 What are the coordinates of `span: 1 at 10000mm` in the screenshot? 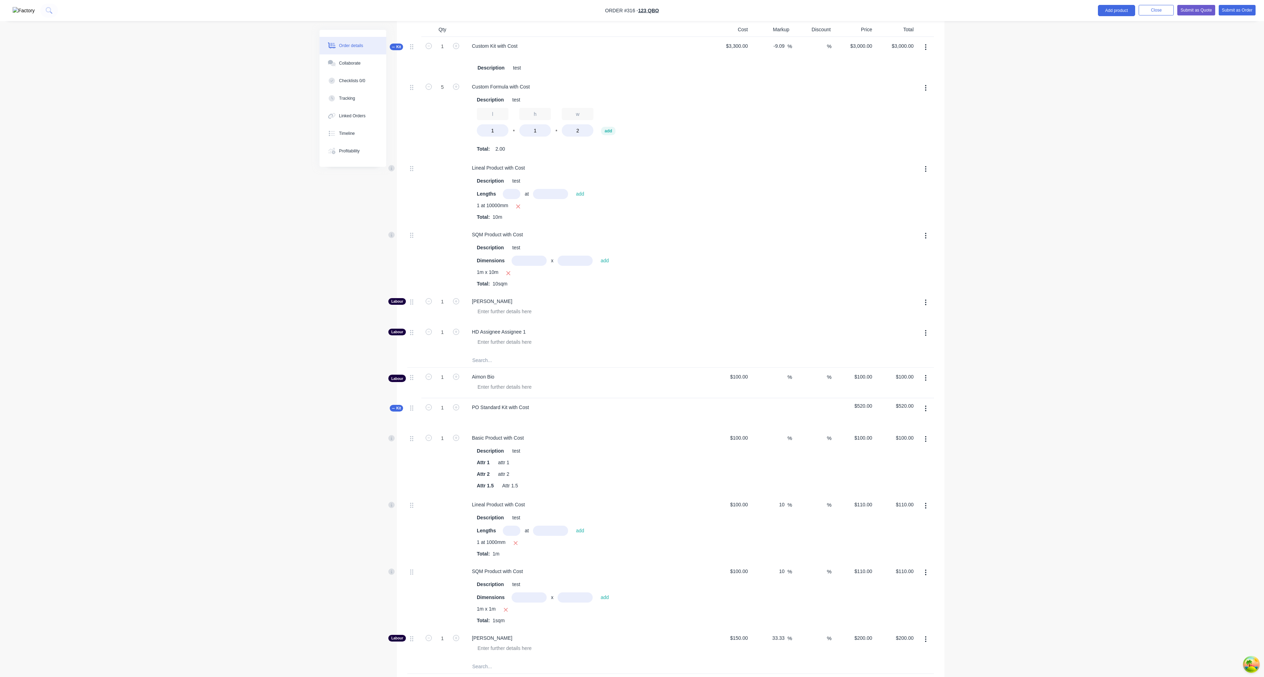 It's located at (492, 206).